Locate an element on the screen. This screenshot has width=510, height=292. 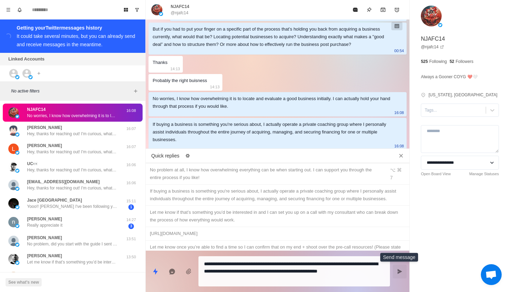
button: Close quick replies is located at coordinates (401, 156).